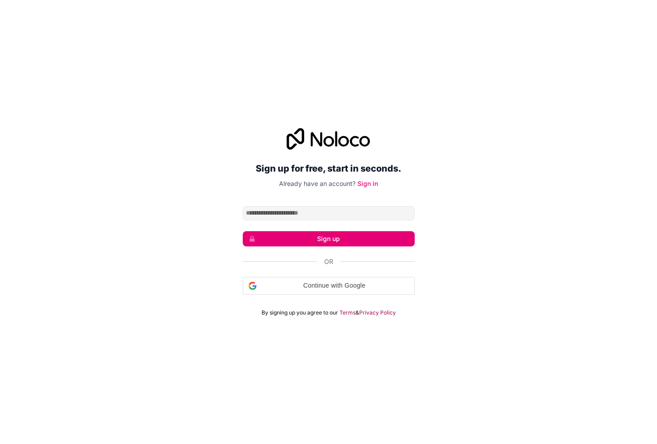 This screenshot has width=657, height=444. What do you see at coordinates (368, 183) in the screenshot?
I see `a: Sign in` at bounding box center [368, 183].